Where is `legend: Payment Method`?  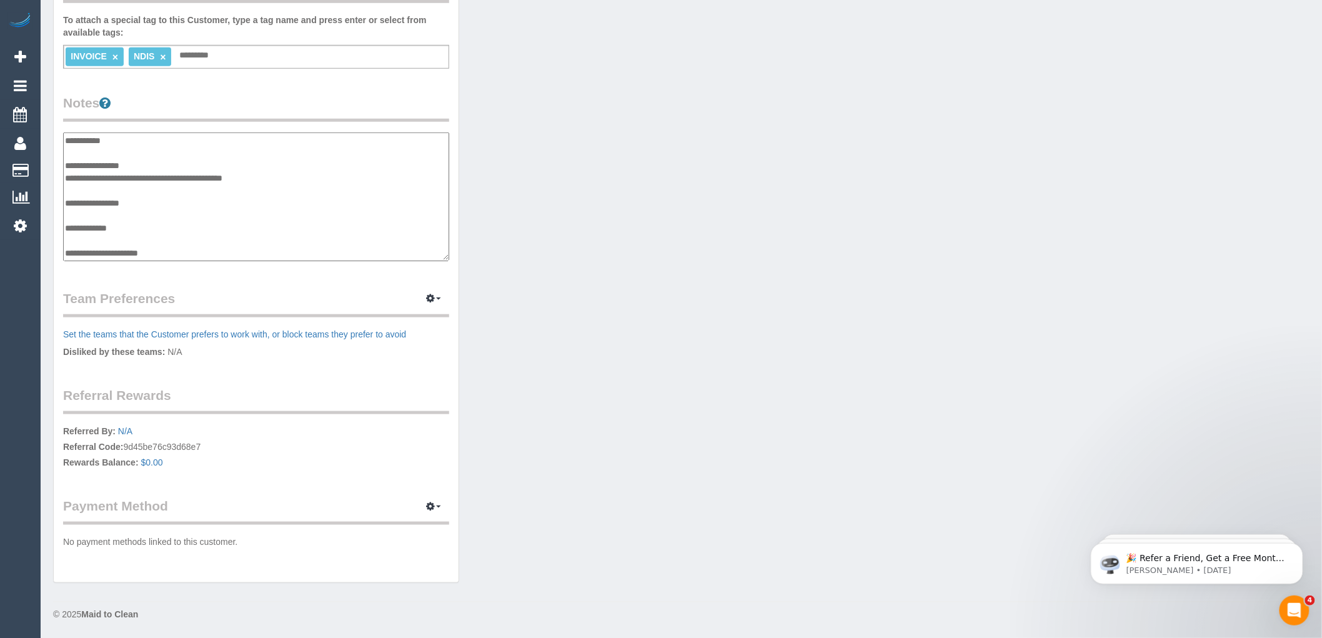
legend: Payment Method is located at coordinates (256, 511).